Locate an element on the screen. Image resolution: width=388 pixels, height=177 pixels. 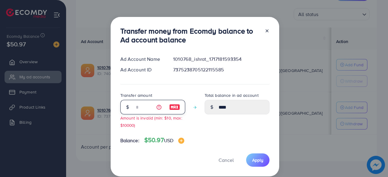
span: Balance: is located at coordinates (130, 140).